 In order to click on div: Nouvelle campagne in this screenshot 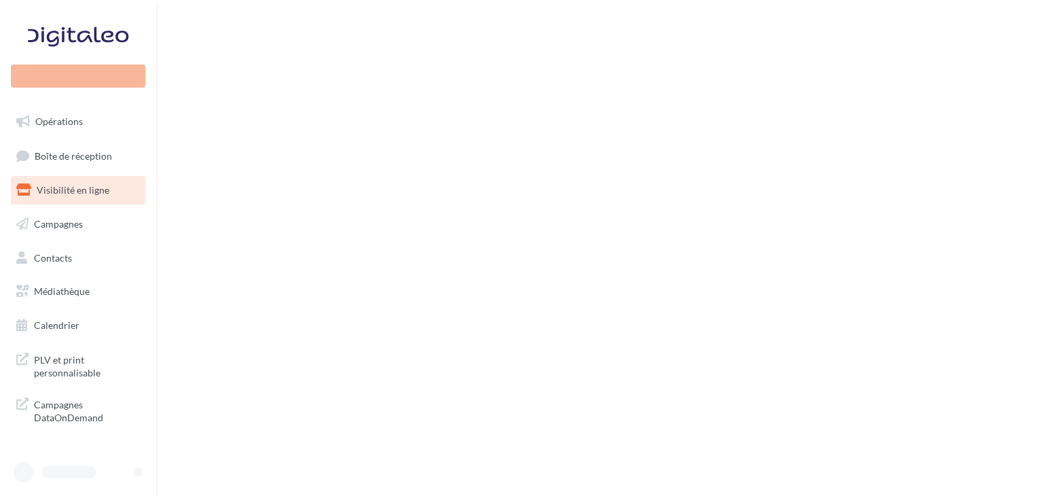, I will do `click(78, 76)`.